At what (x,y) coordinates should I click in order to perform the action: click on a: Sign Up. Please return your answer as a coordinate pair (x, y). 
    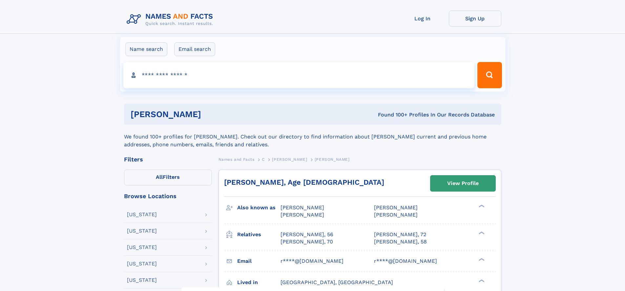
    Looking at the image, I should click on (475, 18).